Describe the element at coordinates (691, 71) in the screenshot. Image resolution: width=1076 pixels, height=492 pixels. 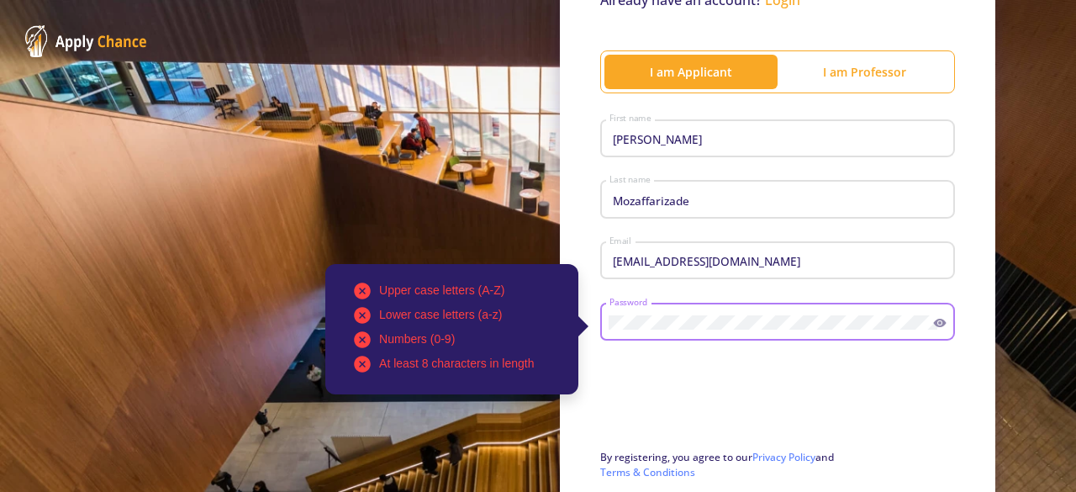
I see `div: I am Applicant` at that location.